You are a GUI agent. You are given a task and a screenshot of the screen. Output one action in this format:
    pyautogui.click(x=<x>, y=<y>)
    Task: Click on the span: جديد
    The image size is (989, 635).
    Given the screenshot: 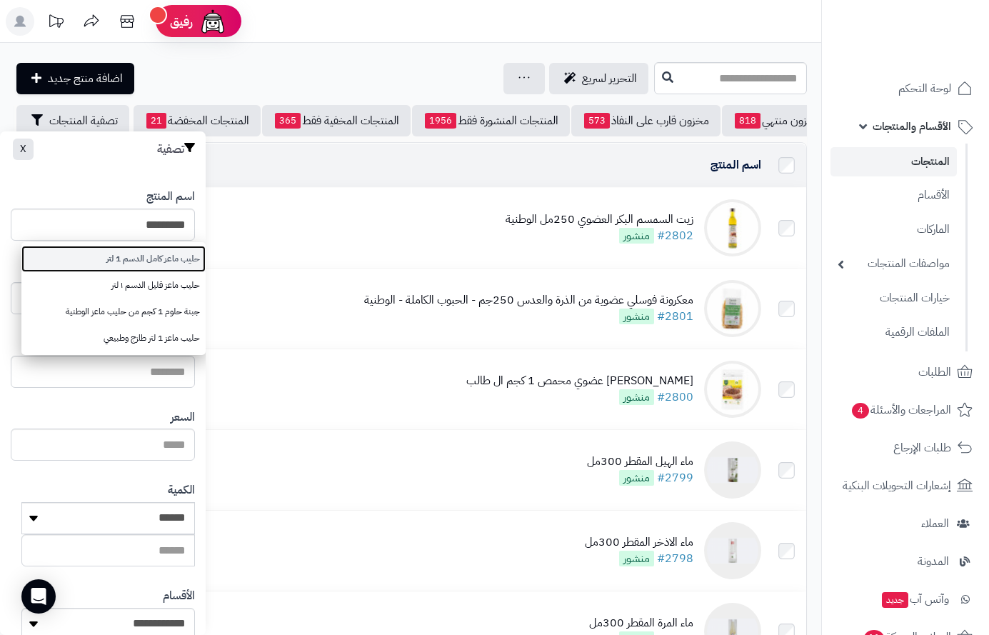 What is the action you would take?
    pyautogui.click(x=895, y=600)
    